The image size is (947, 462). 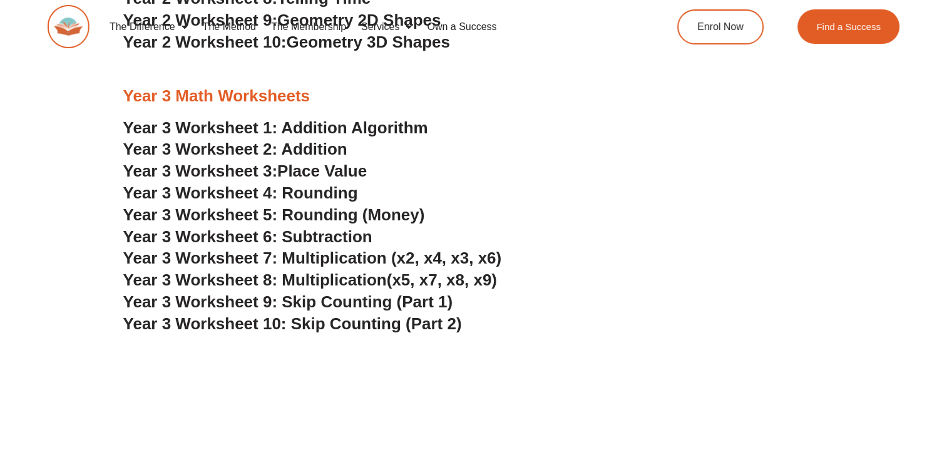 What do you see at coordinates (849, 26) in the screenshot?
I see `a: Find a Success` at bounding box center [849, 26].